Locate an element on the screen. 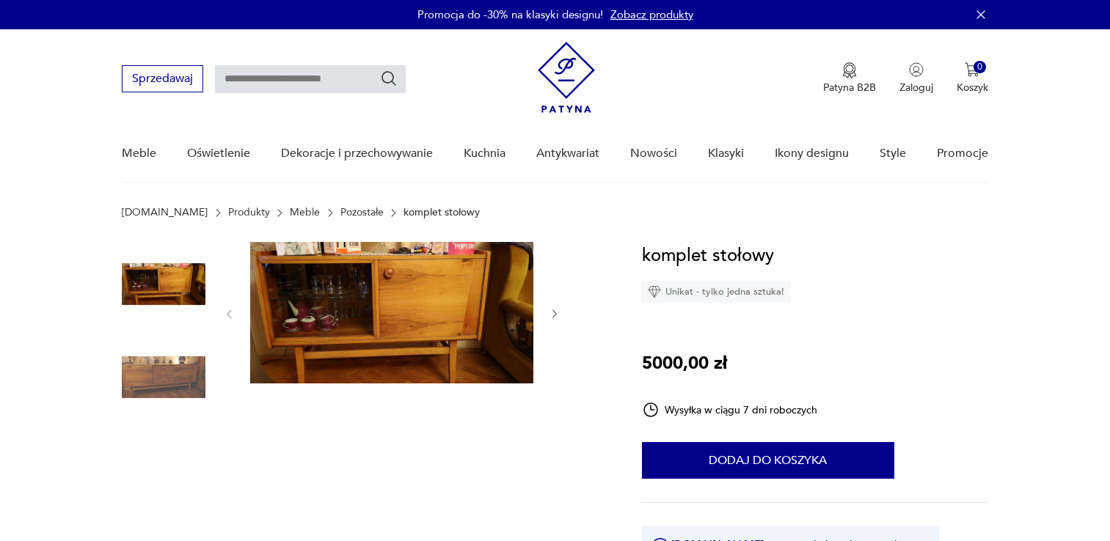  a: Sprzedawaj is located at coordinates (162, 80).